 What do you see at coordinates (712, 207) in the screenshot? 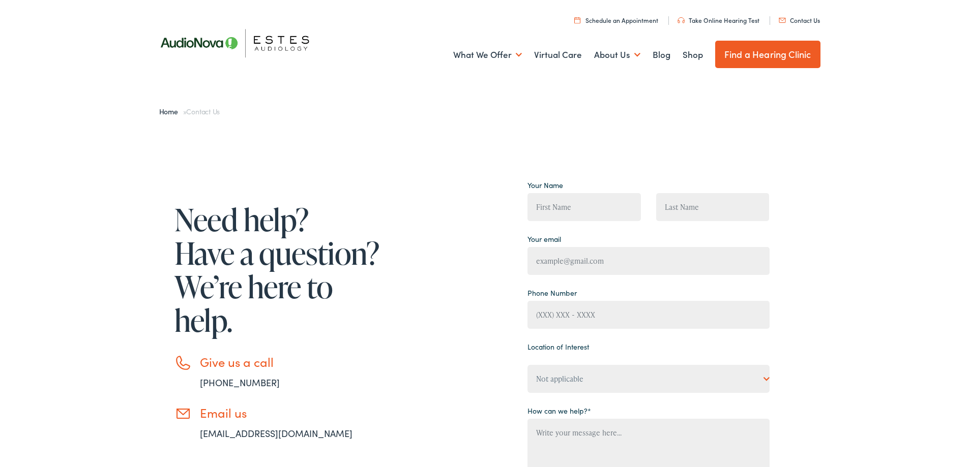
I see `input: Last Name` at bounding box center [712, 207].